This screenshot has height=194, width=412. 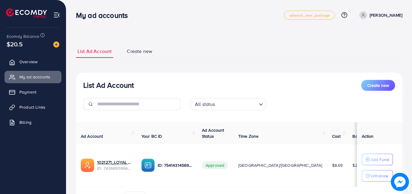 What do you see at coordinates (114, 162) in the screenshot?
I see `a: 1021271_LOYAL FIVE AD ACC_1731490730720` at bounding box center [114, 162].